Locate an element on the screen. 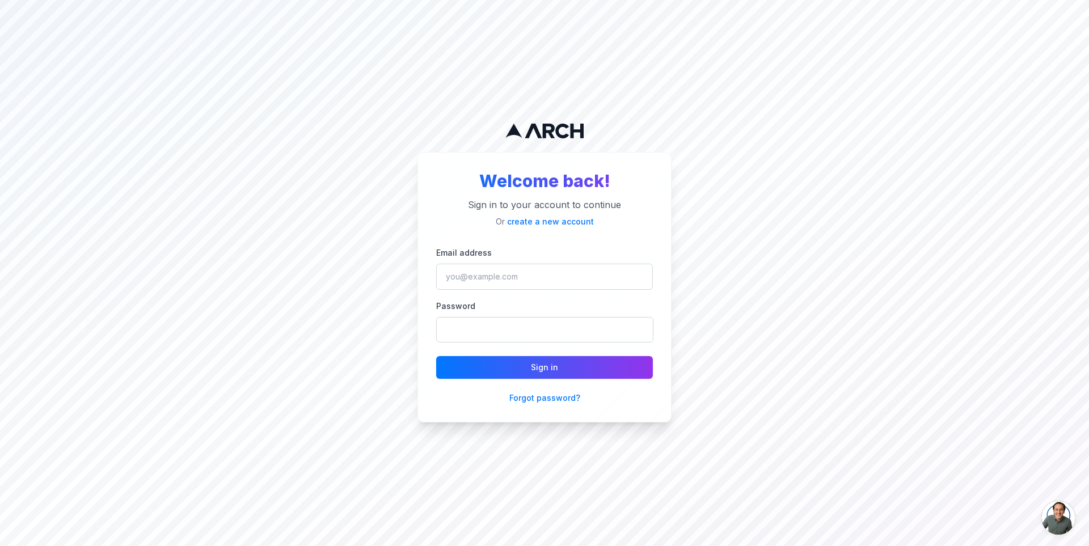 Image resolution: width=1089 pixels, height=546 pixels. h2: Welcome back! is located at coordinates (544, 181).